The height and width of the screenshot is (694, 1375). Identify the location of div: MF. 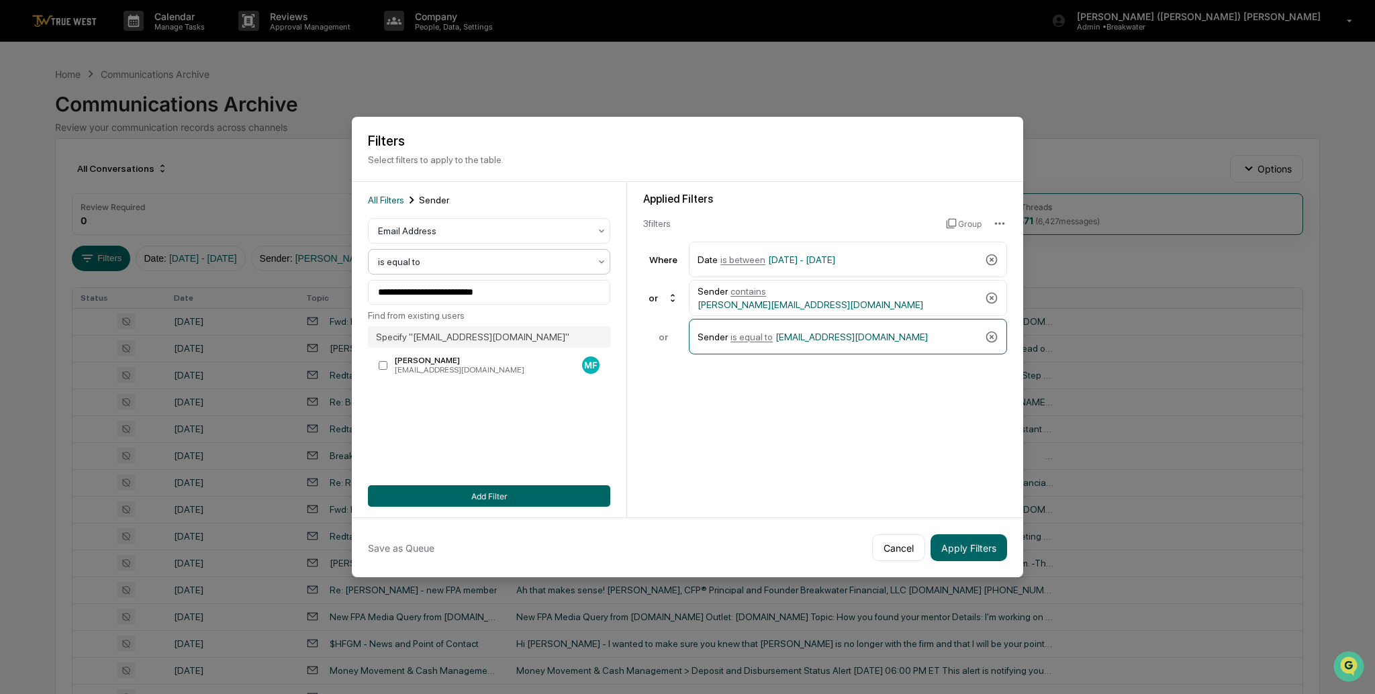
(591, 365).